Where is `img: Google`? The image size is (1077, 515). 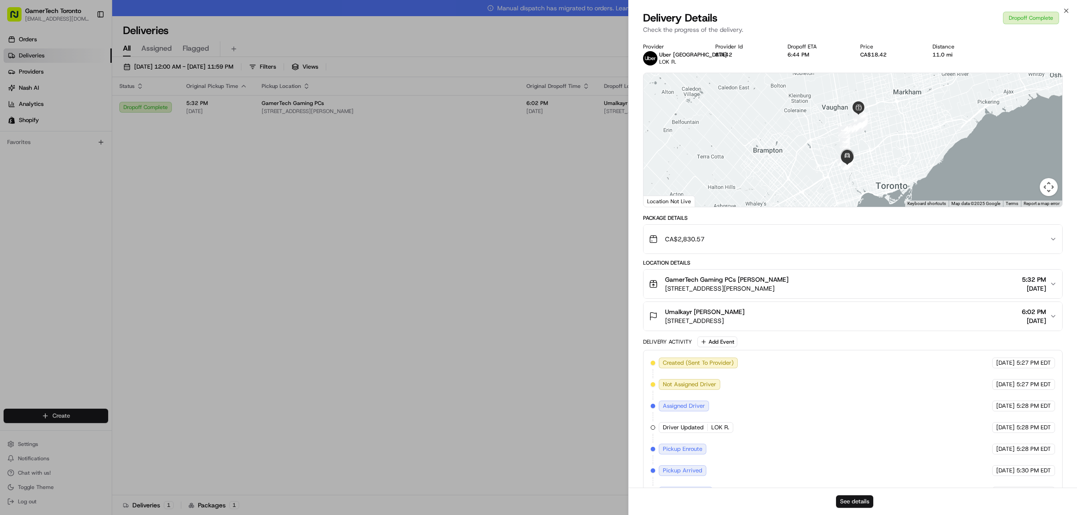 img: Google is located at coordinates (660, 201).